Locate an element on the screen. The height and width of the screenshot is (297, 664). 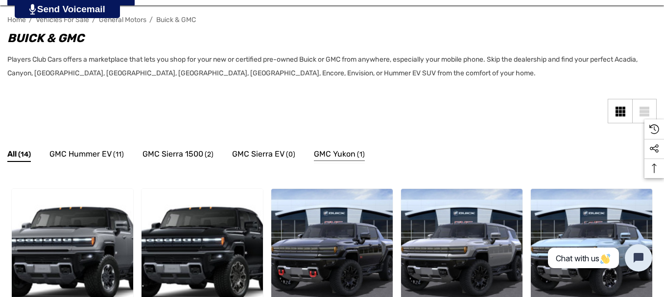
span: GMC Yukon is located at coordinates (334, 154).